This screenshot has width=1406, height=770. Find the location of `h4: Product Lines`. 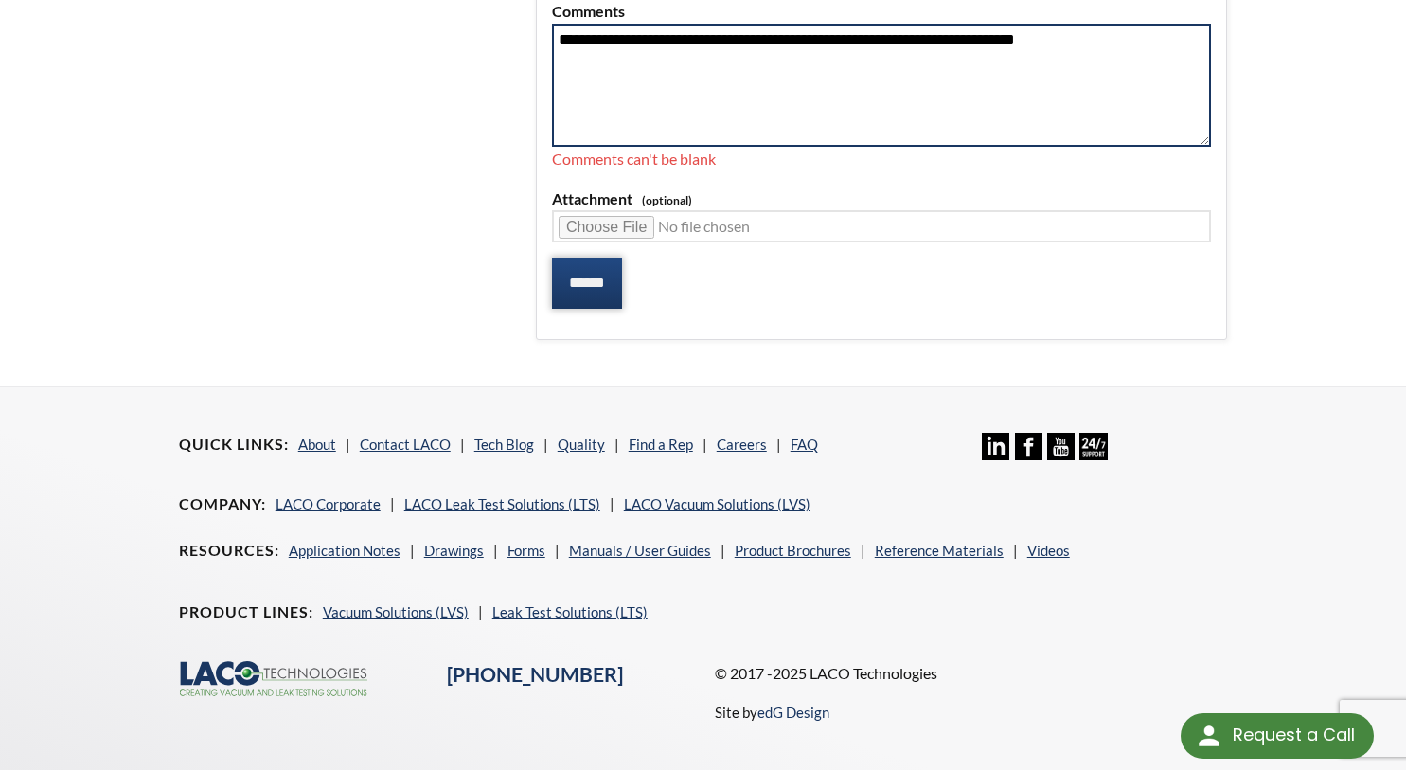

h4: Product Lines is located at coordinates (246, 612).